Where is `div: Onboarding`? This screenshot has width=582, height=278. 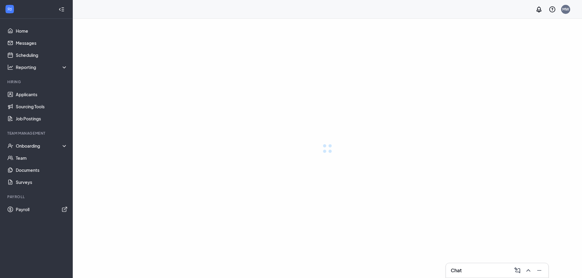 div: Onboarding is located at coordinates (42, 146).